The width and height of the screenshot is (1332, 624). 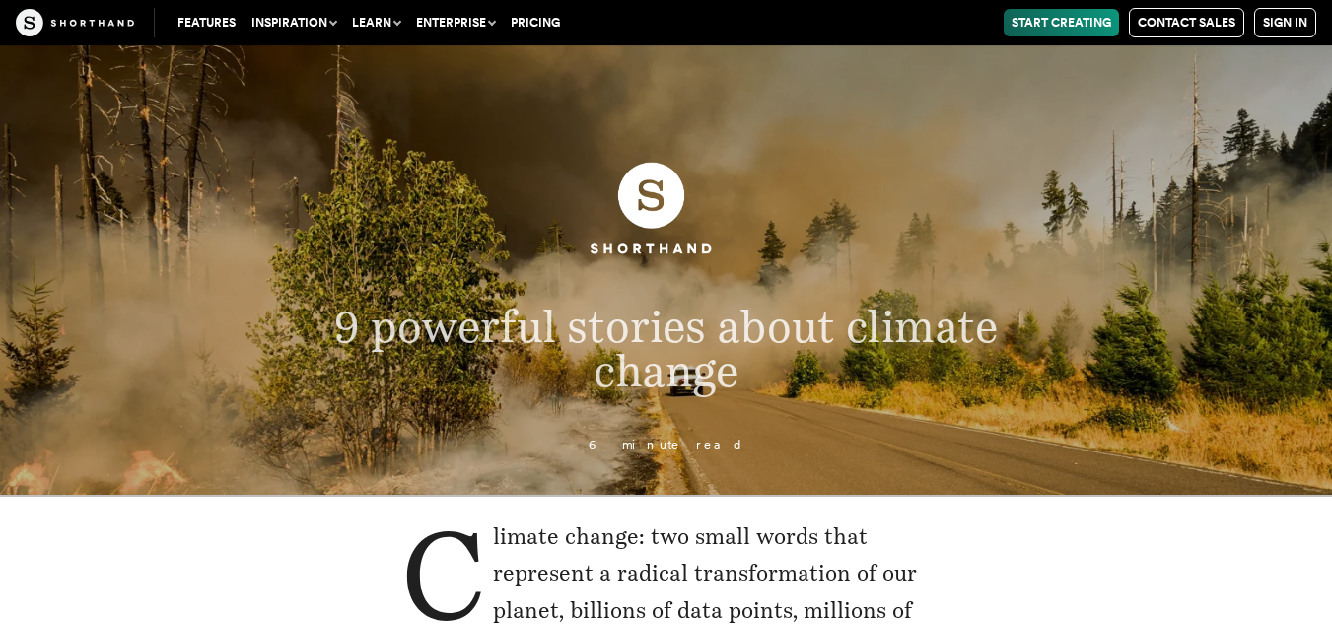 What do you see at coordinates (294, 23) in the screenshot?
I see `button: Inspiration` at bounding box center [294, 23].